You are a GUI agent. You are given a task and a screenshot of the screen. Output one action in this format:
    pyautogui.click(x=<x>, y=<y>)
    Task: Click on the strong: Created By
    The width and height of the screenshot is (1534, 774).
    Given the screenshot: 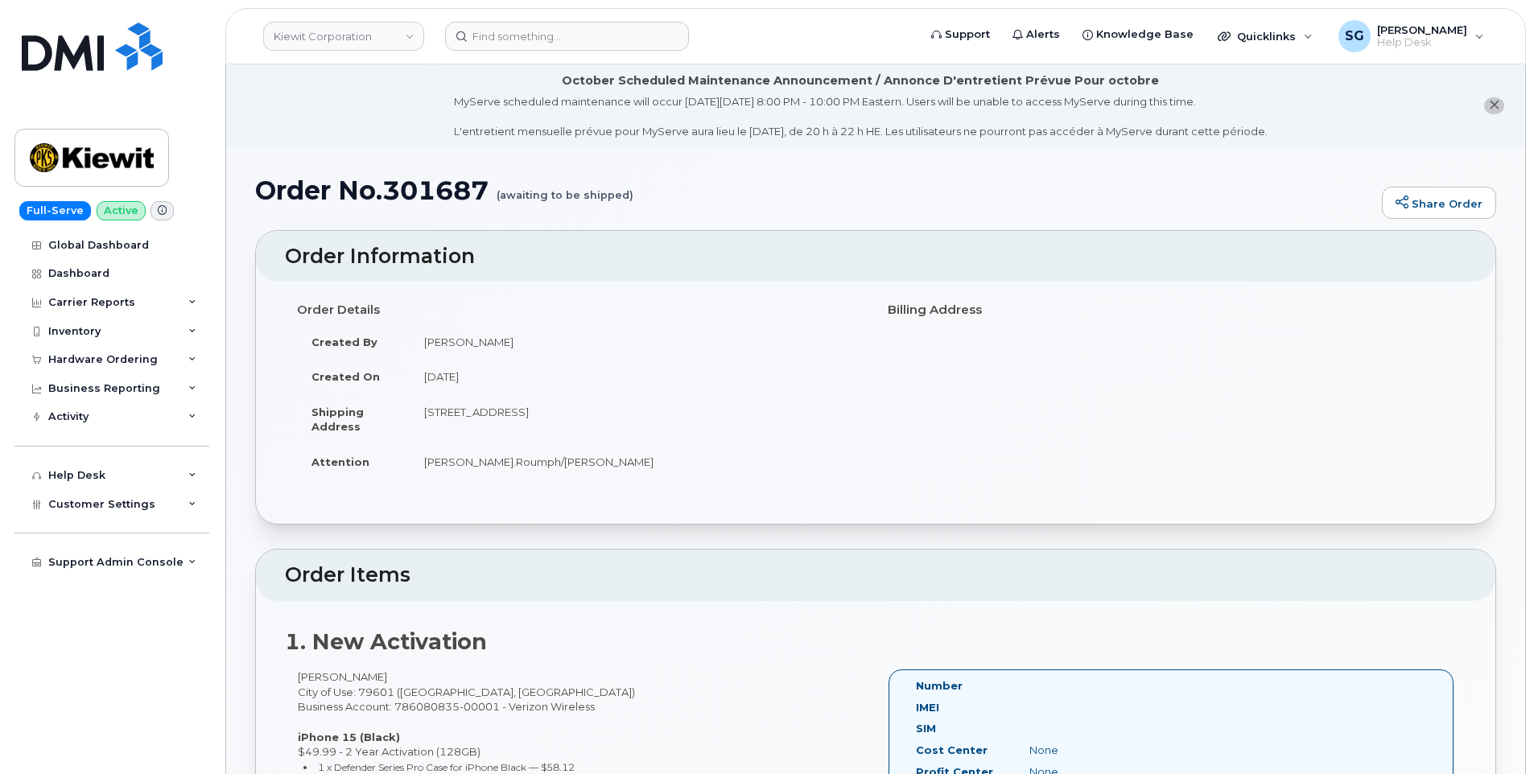 What is the action you would take?
    pyautogui.click(x=345, y=342)
    